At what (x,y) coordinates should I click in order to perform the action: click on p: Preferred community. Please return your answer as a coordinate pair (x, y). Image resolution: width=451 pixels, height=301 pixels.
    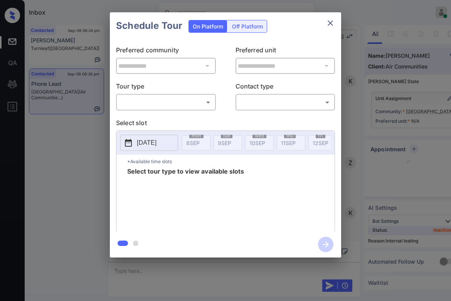
    Looking at the image, I should click on (166, 52).